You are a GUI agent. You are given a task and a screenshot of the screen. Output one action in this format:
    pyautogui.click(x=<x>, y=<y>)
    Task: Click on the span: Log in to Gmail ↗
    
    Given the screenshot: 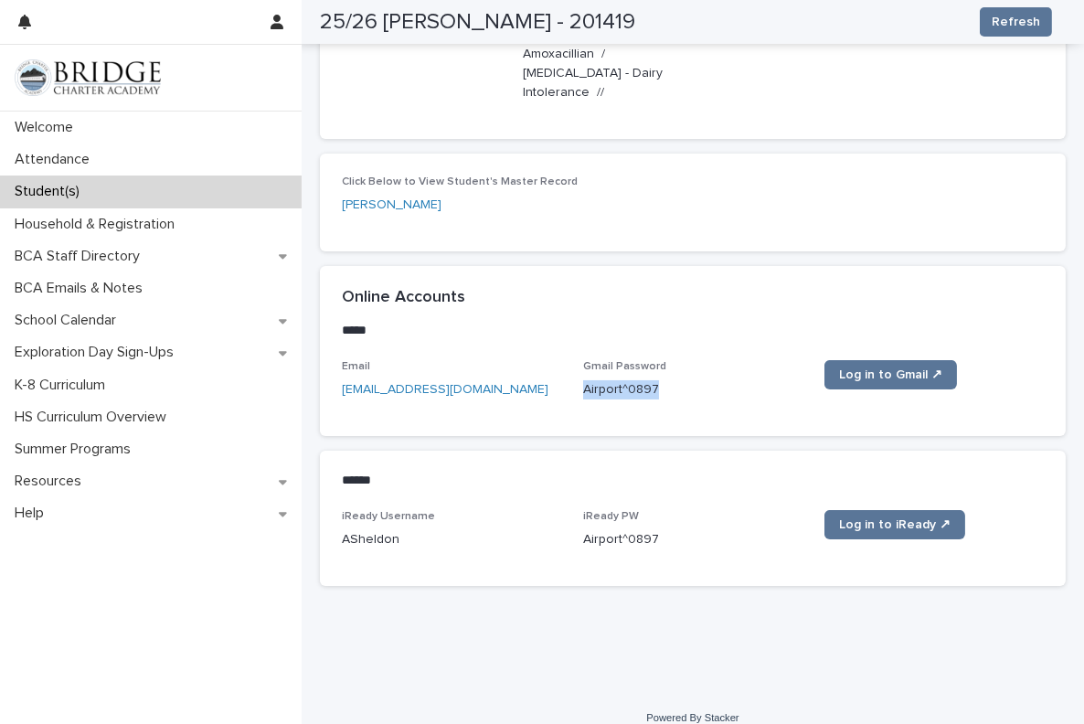 What is the action you would take?
    pyautogui.click(x=890, y=375)
    